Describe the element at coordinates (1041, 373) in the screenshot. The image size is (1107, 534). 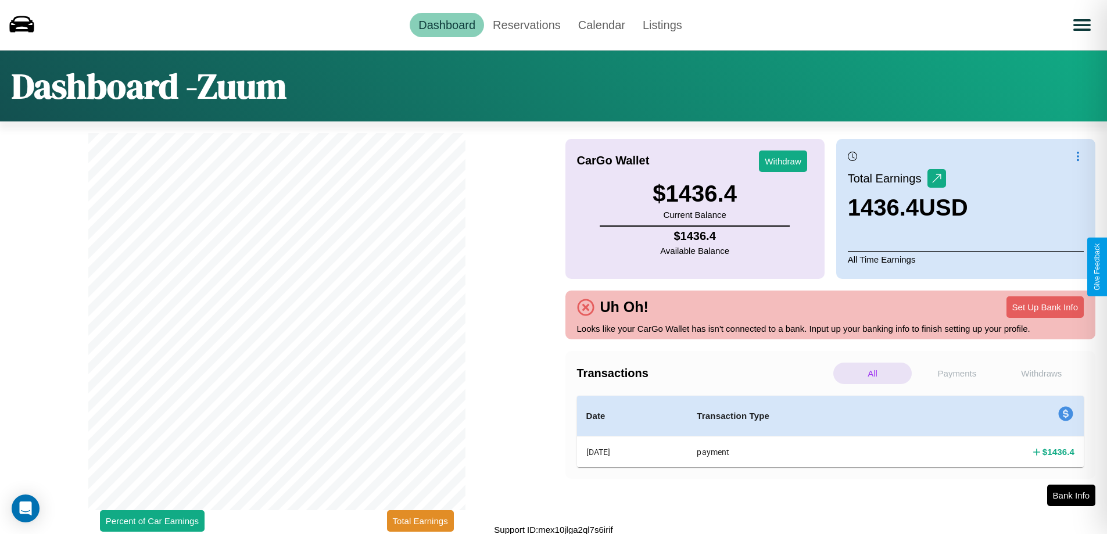
I see `p: Withdraws` at that location.